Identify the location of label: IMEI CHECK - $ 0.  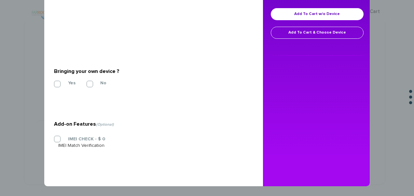
(82, 139).